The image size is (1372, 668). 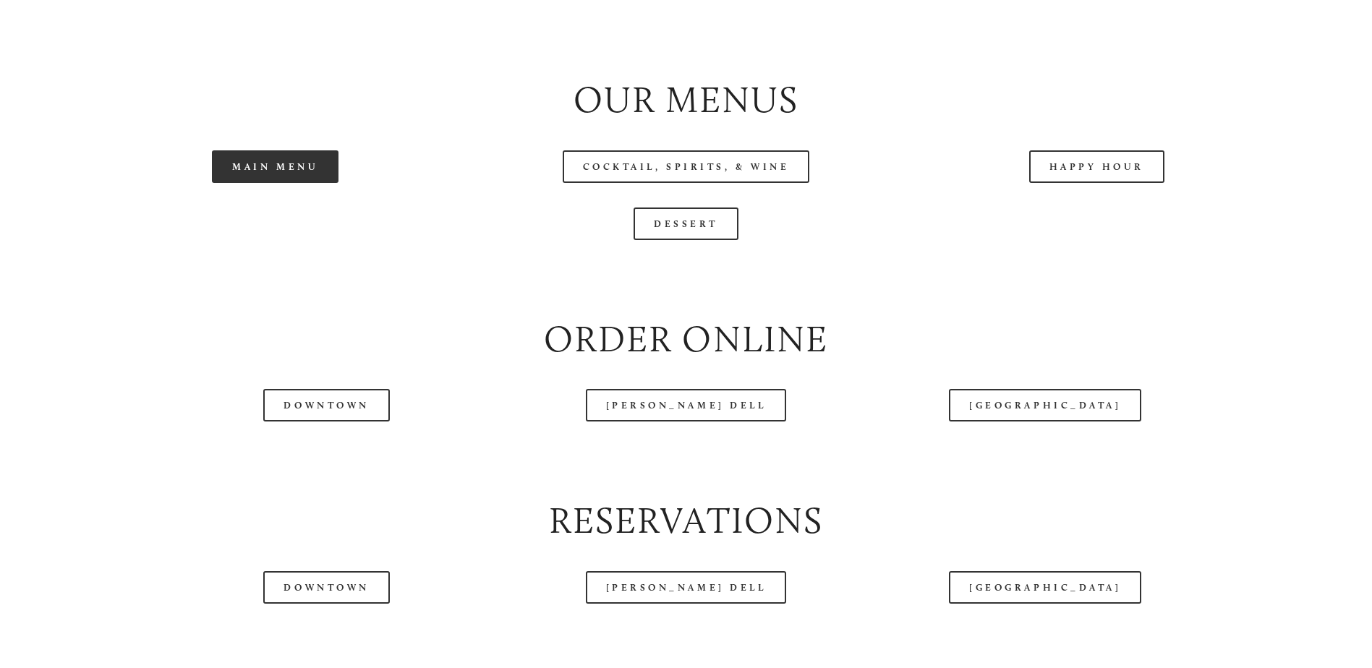 I want to click on a: Dessert, so click(x=686, y=223).